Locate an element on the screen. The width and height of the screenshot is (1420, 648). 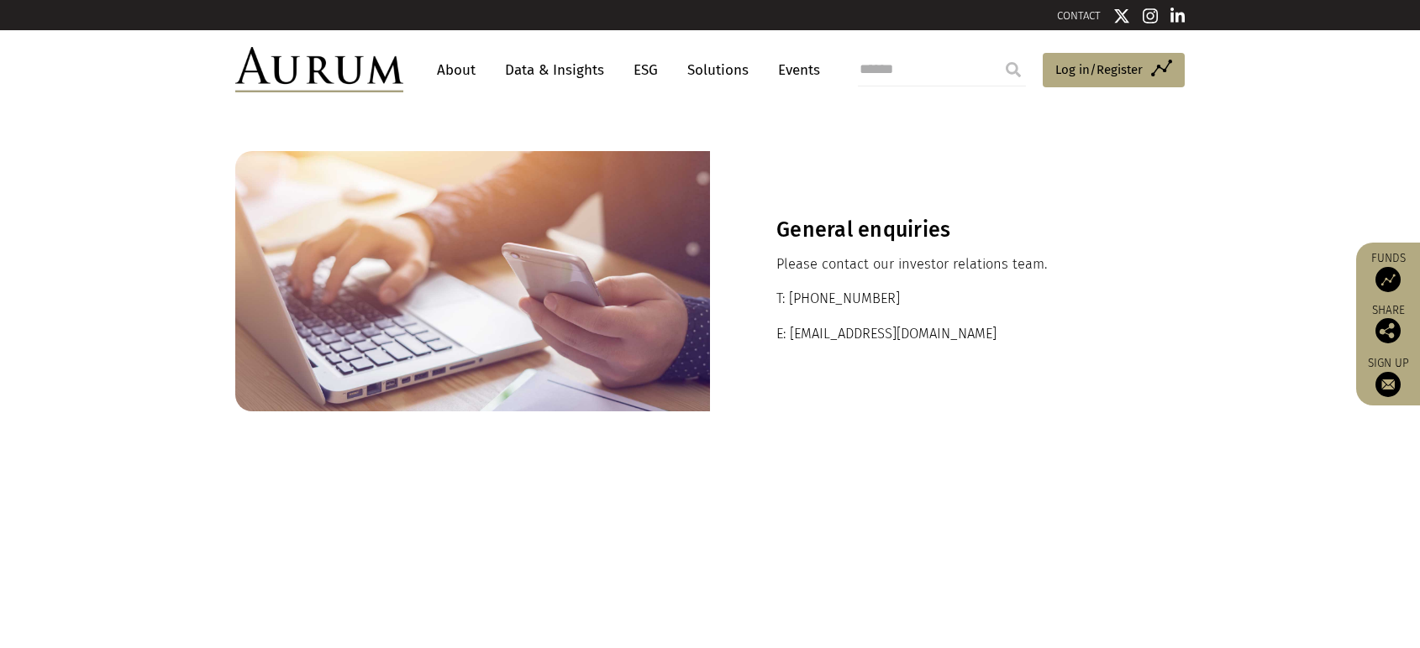
a: Events is located at coordinates (795, 70).